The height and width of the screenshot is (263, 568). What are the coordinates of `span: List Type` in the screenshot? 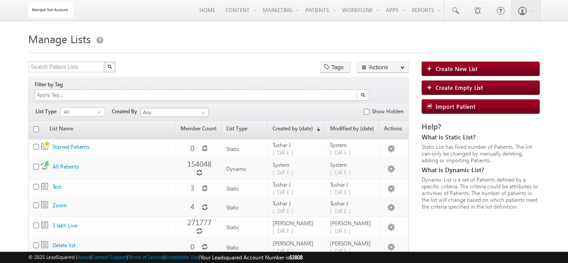 It's located at (48, 111).